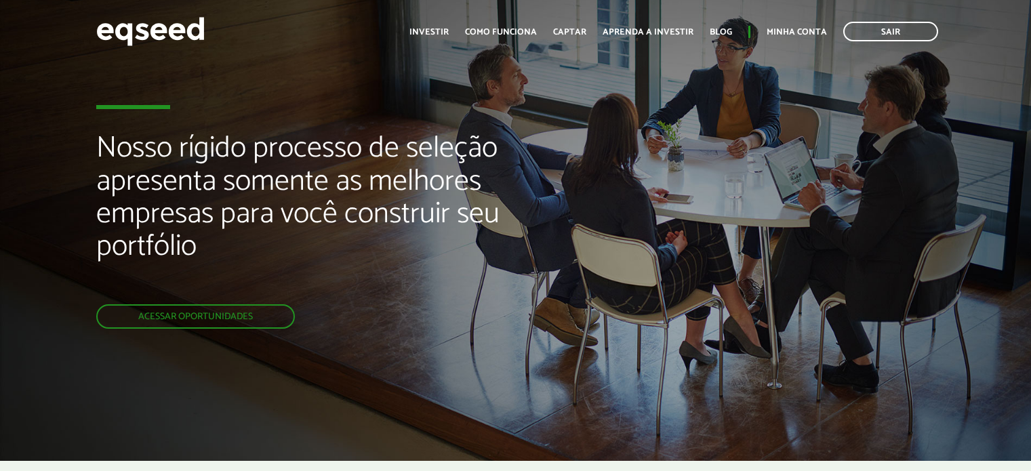 Image resolution: width=1031 pixels, height=471 pixels. I want to click on a: Blog, so click(720, 32).